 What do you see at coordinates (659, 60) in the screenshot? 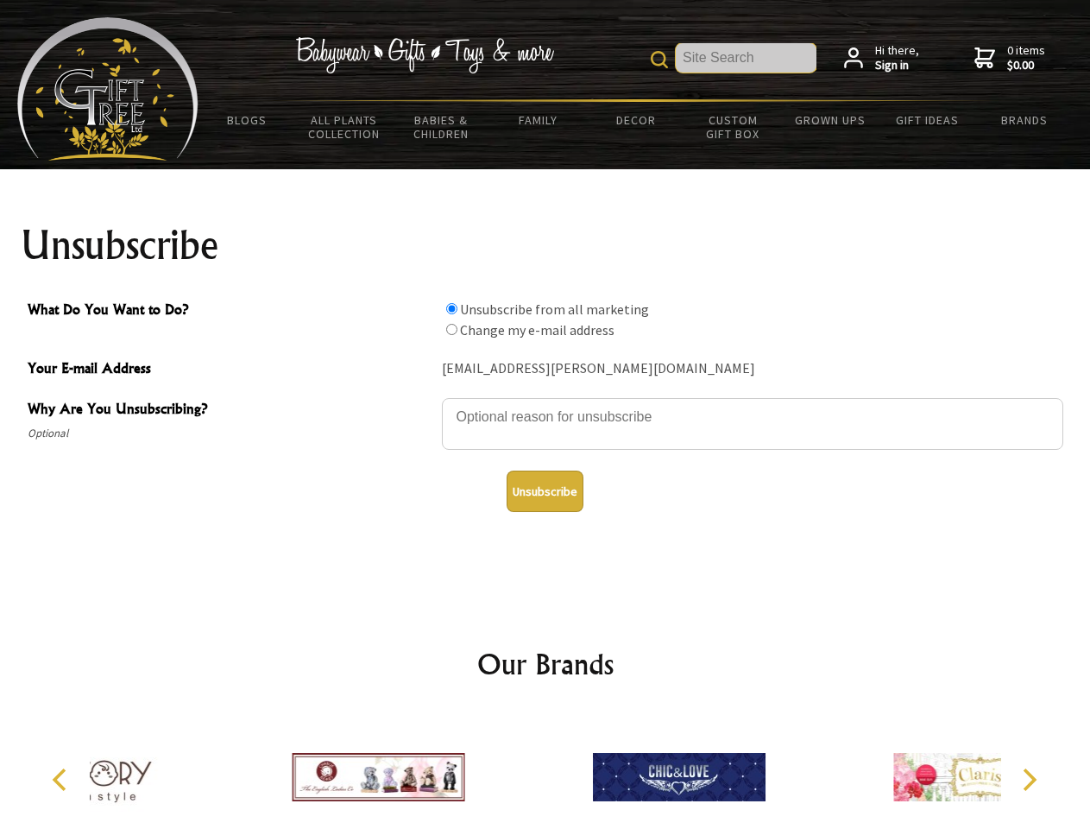
I see `img: product search` at bounding box center [659, 60].